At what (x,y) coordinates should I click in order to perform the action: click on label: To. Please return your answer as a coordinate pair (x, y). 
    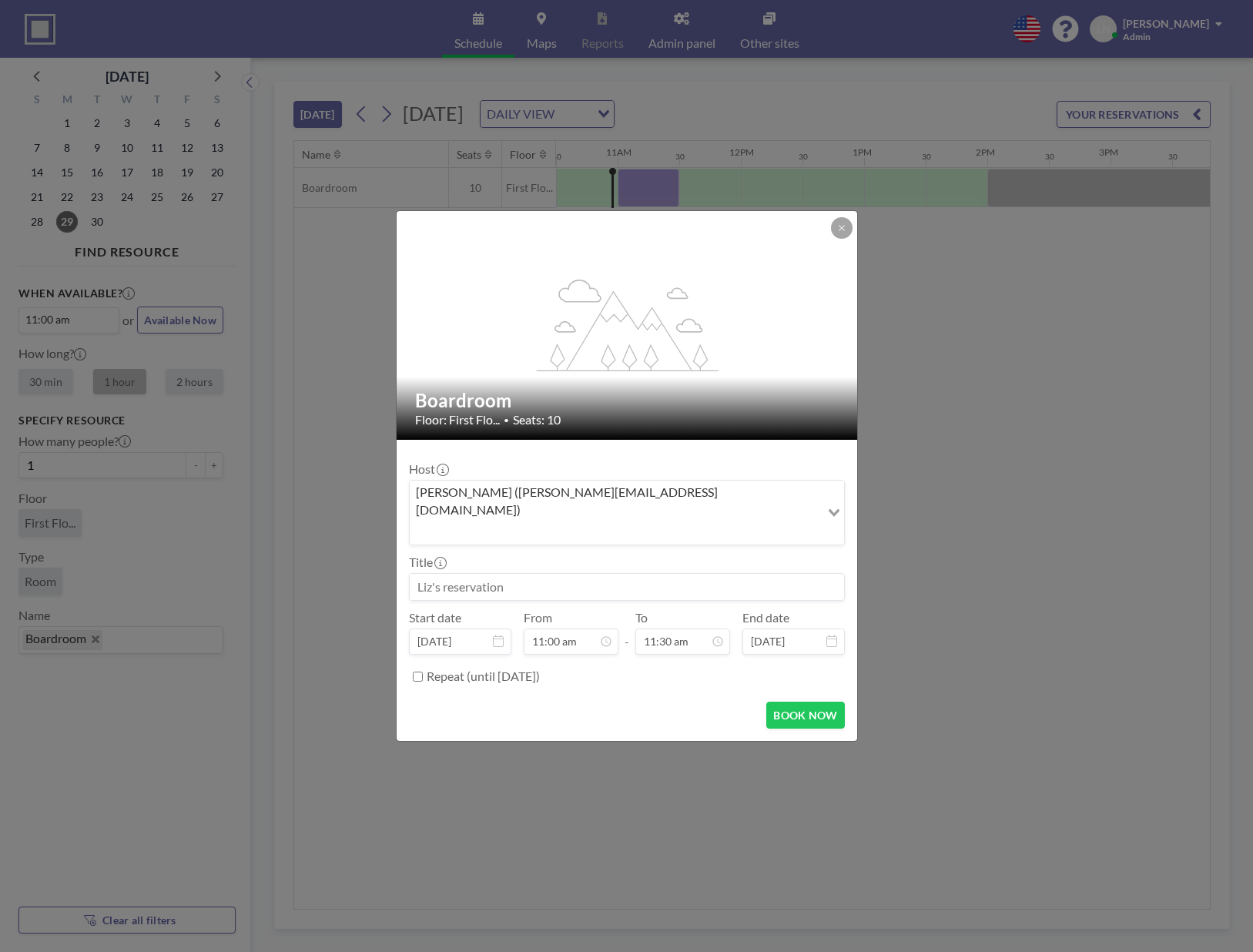
    Looking at the image, I should click on (642, 618).